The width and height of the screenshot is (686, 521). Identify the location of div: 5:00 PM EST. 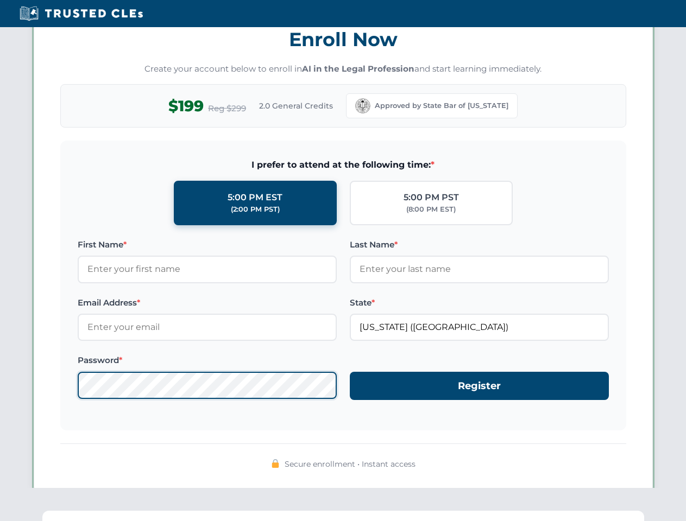
(255, 198).